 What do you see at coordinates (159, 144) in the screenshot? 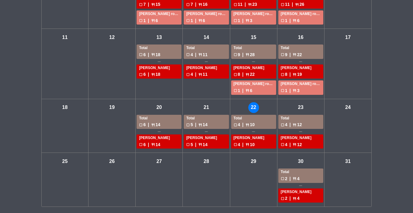
I see `div: 6 14` at bounding box center [159, 144].